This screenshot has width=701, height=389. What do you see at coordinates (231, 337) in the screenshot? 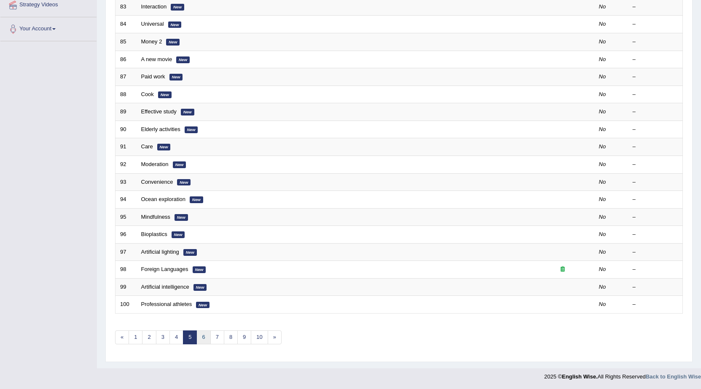
I see `a: 8` at bounding box center [231, 337].